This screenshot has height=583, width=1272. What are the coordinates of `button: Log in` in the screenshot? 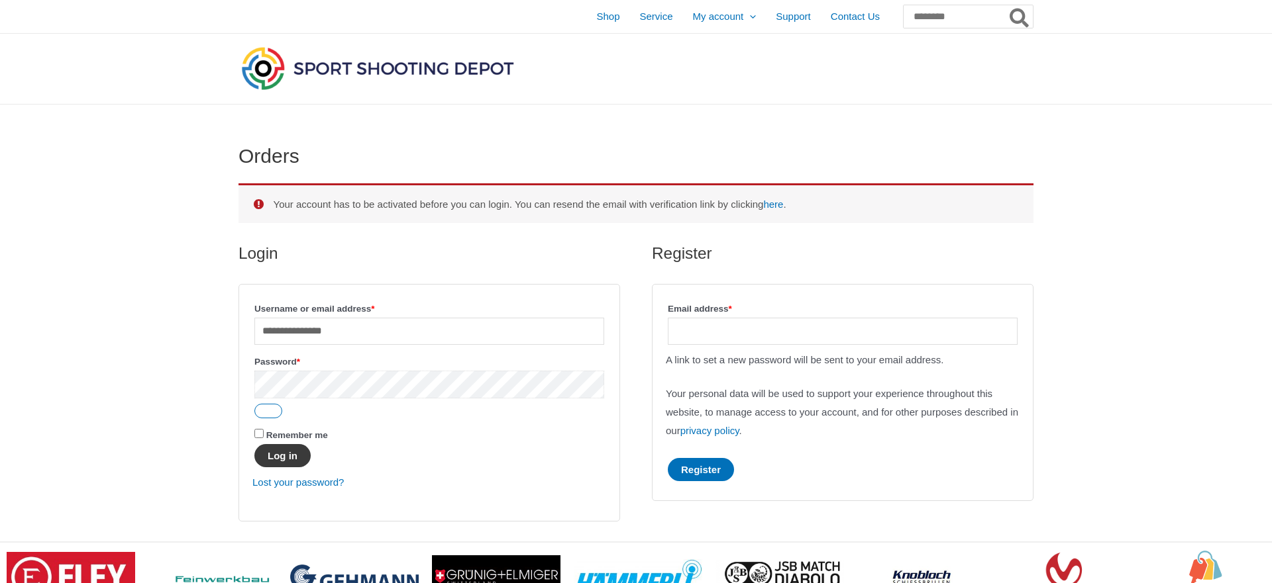 It's located at (282, 456).